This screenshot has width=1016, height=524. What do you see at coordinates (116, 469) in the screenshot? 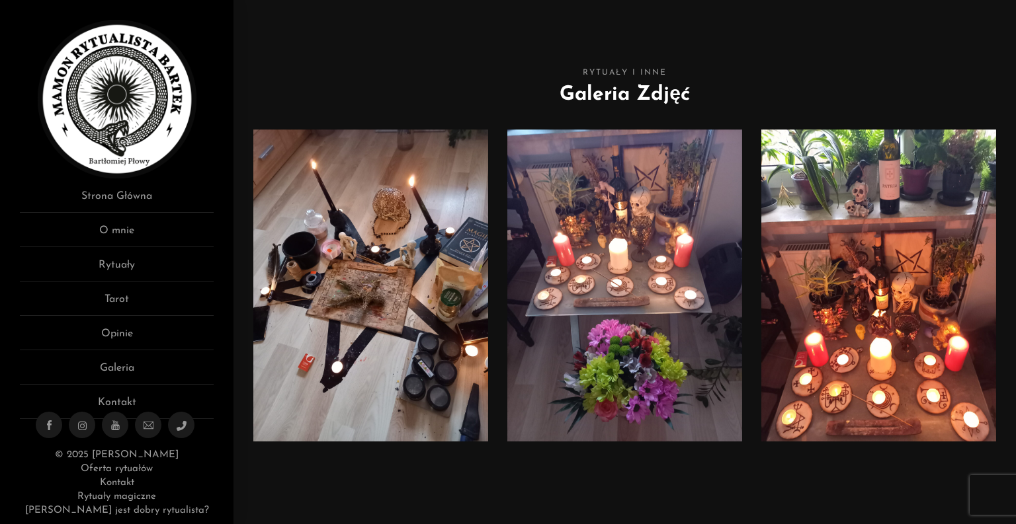
I see `a: Oferta rytuałów` at bounding box center [116, 469].